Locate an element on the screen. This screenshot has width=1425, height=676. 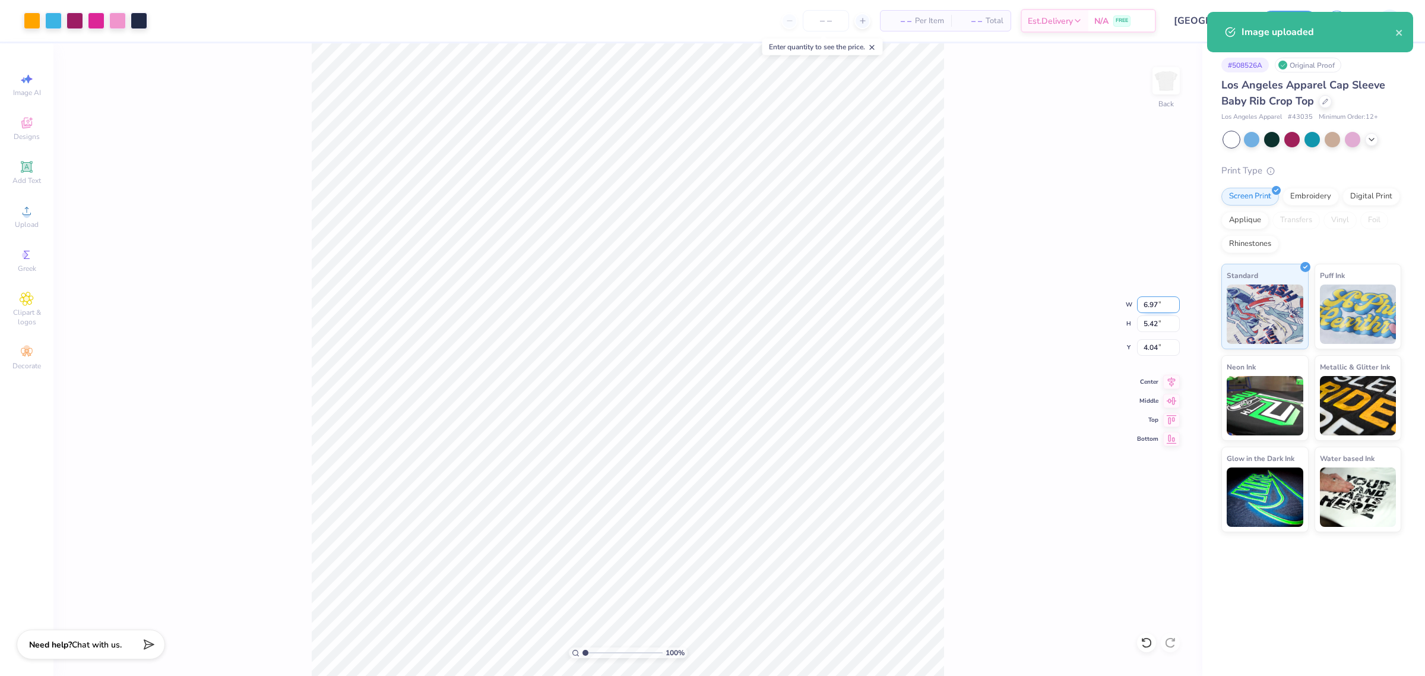
span: Top is located at coordinates (1147, 420).